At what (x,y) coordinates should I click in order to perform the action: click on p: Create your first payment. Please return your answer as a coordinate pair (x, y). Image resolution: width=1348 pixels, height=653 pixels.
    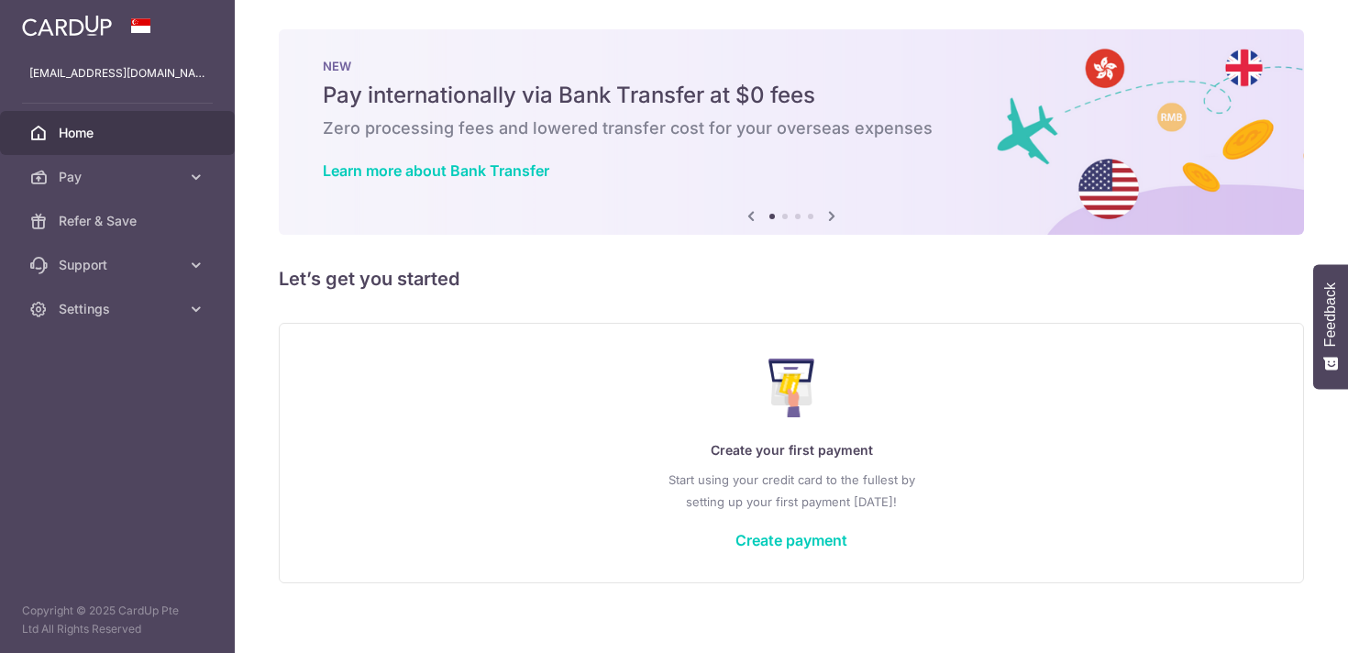
    Looking at the image, I should click on (792, 450).